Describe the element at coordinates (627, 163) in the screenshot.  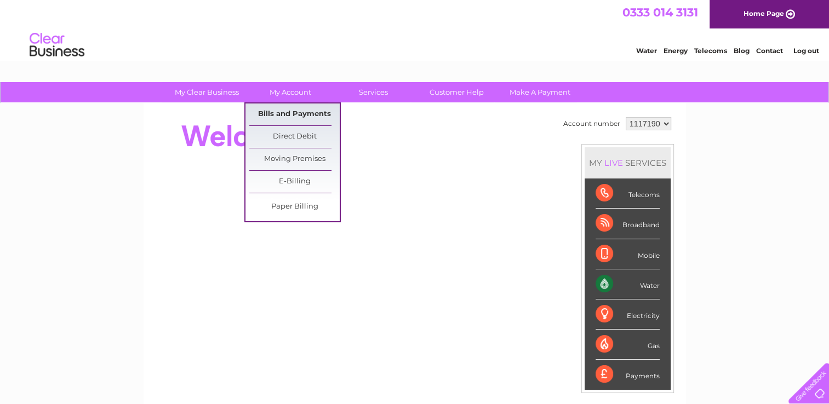
I see `div: MY SERVICES` at that location.